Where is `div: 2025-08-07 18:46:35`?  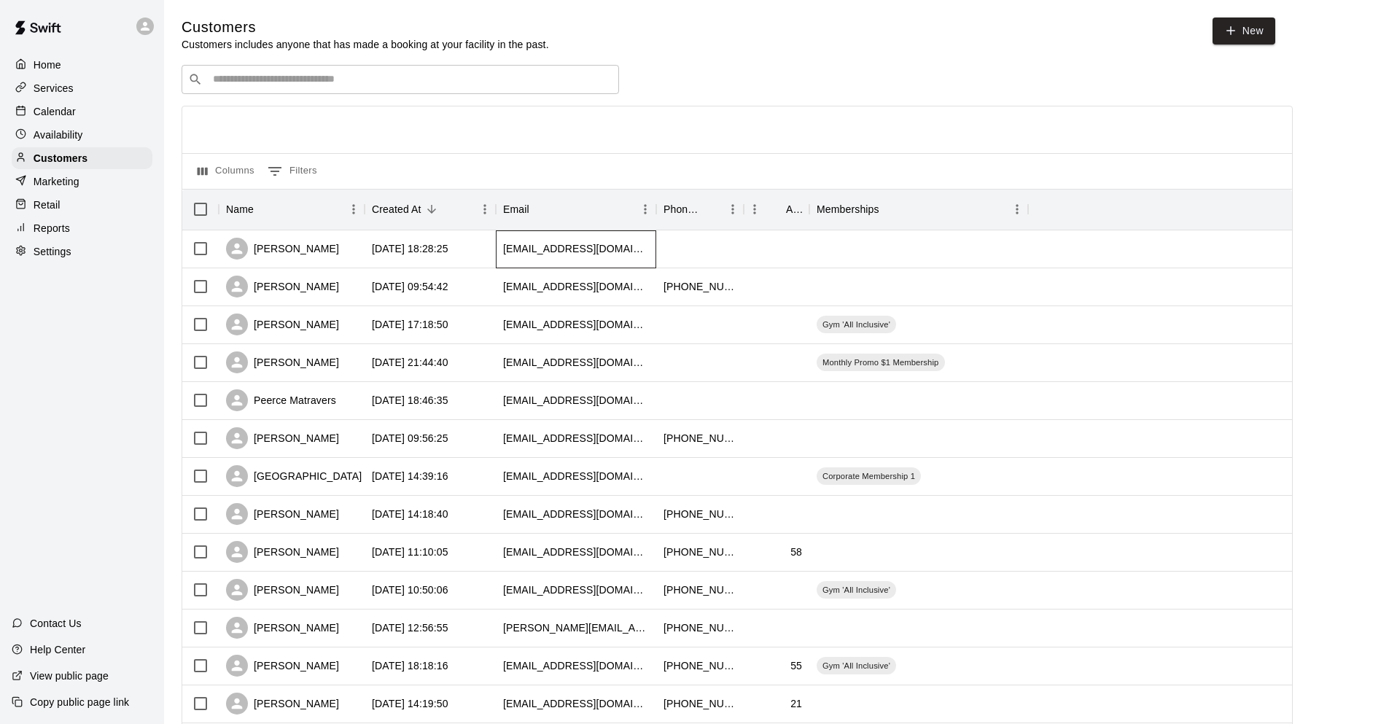
div: 2025-08-07 18:46:35 is located at coordinates (410, 400).